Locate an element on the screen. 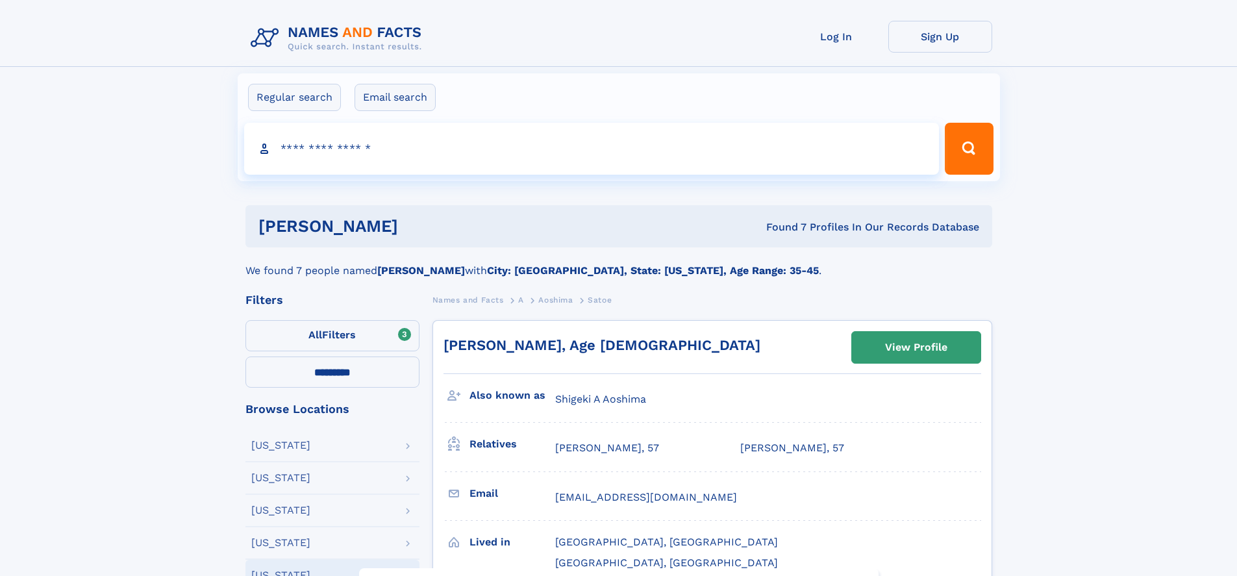 Image resolution: width=1237 pixels, height=576 pixels. a: Sign Up is located at coordinates (940, 36).